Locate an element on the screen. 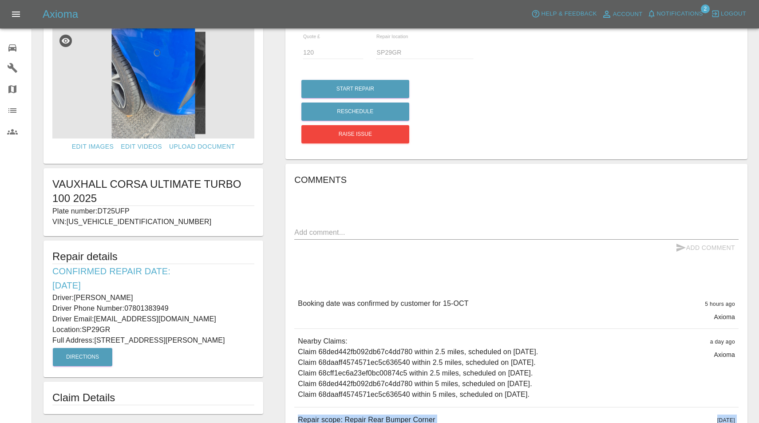 This screenshot has height=423, width=759. h5: Axioma is located at coordinates (60, 14).